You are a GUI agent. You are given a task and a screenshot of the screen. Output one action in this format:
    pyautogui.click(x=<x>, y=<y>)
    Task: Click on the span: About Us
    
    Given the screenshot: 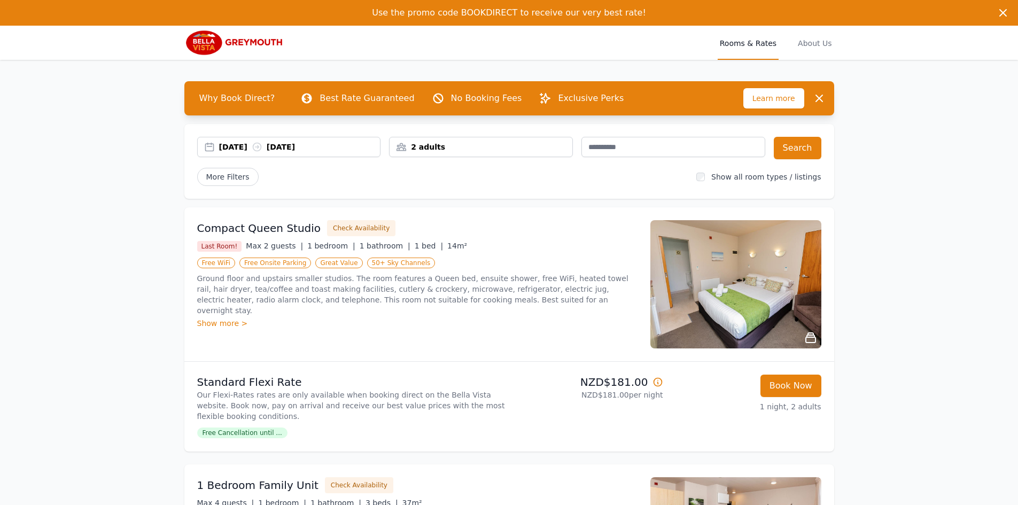 What is the action you would take?
    pyautogui.click(x=815, y=43)
    